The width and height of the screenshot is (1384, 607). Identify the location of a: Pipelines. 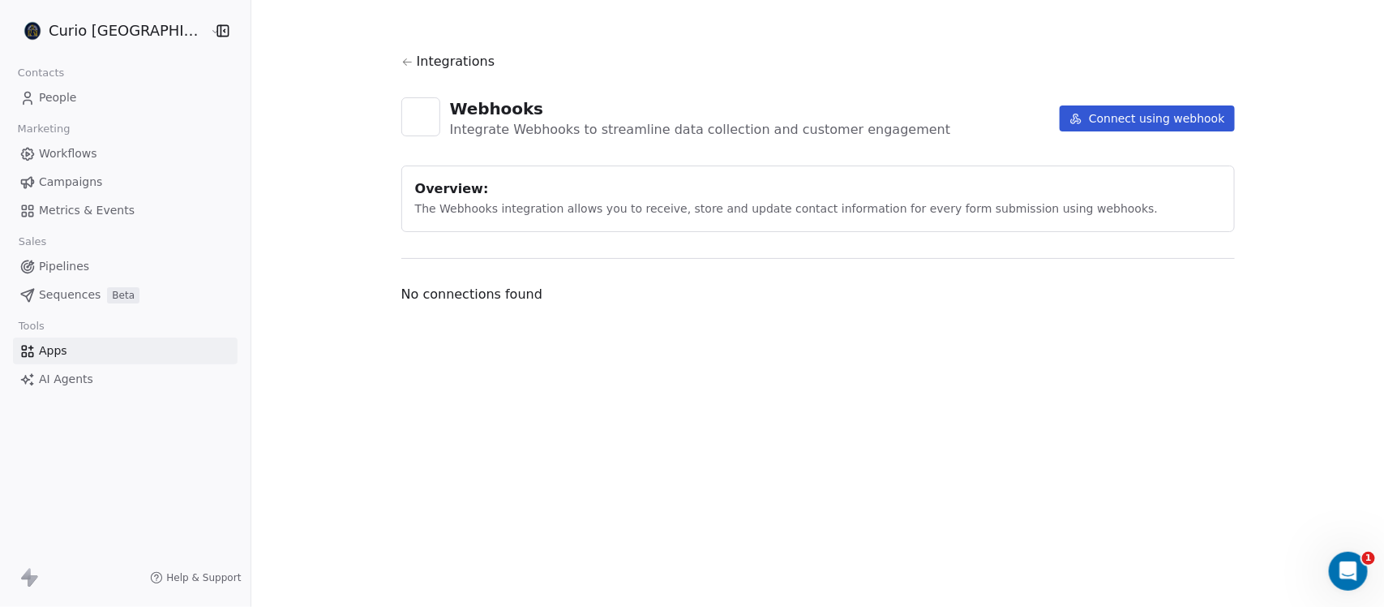
(125, 266).